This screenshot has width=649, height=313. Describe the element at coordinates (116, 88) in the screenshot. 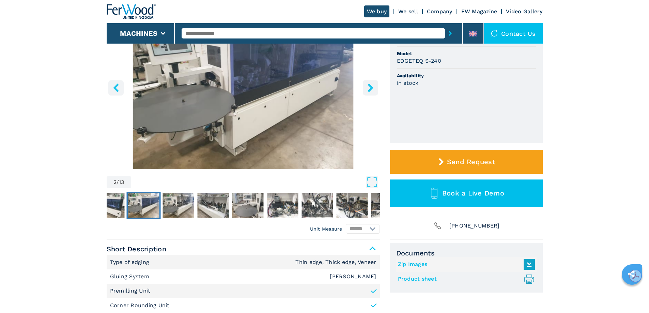

I see `button: left-button` at that location.